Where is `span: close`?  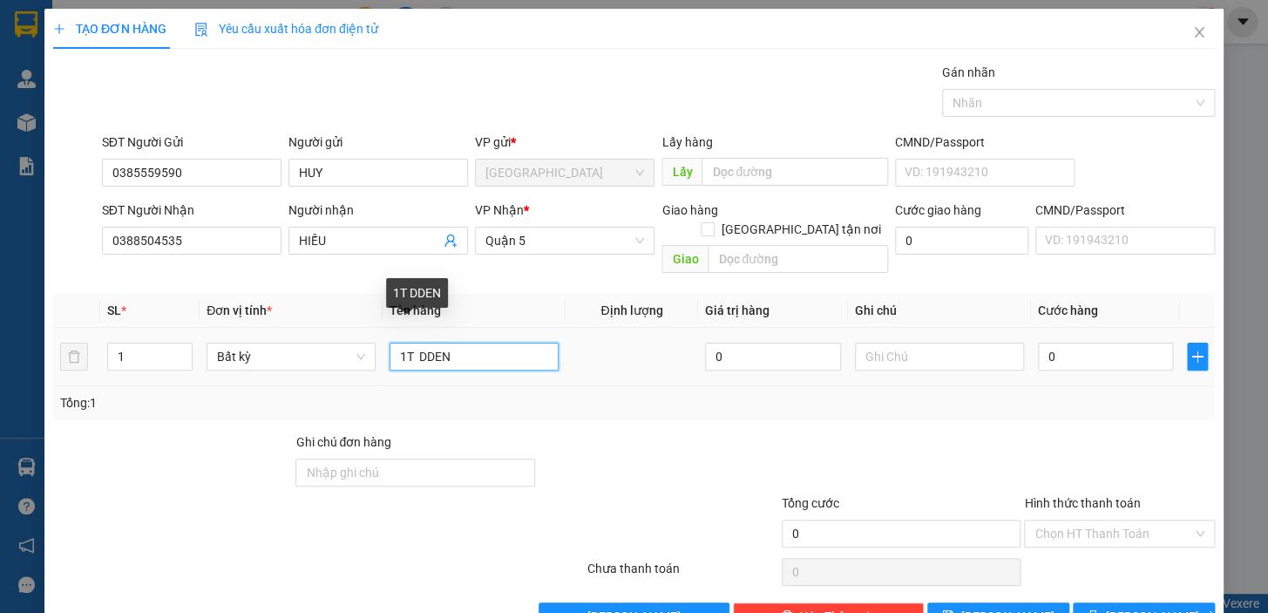
span: close is located at coordinates (1199, 32).